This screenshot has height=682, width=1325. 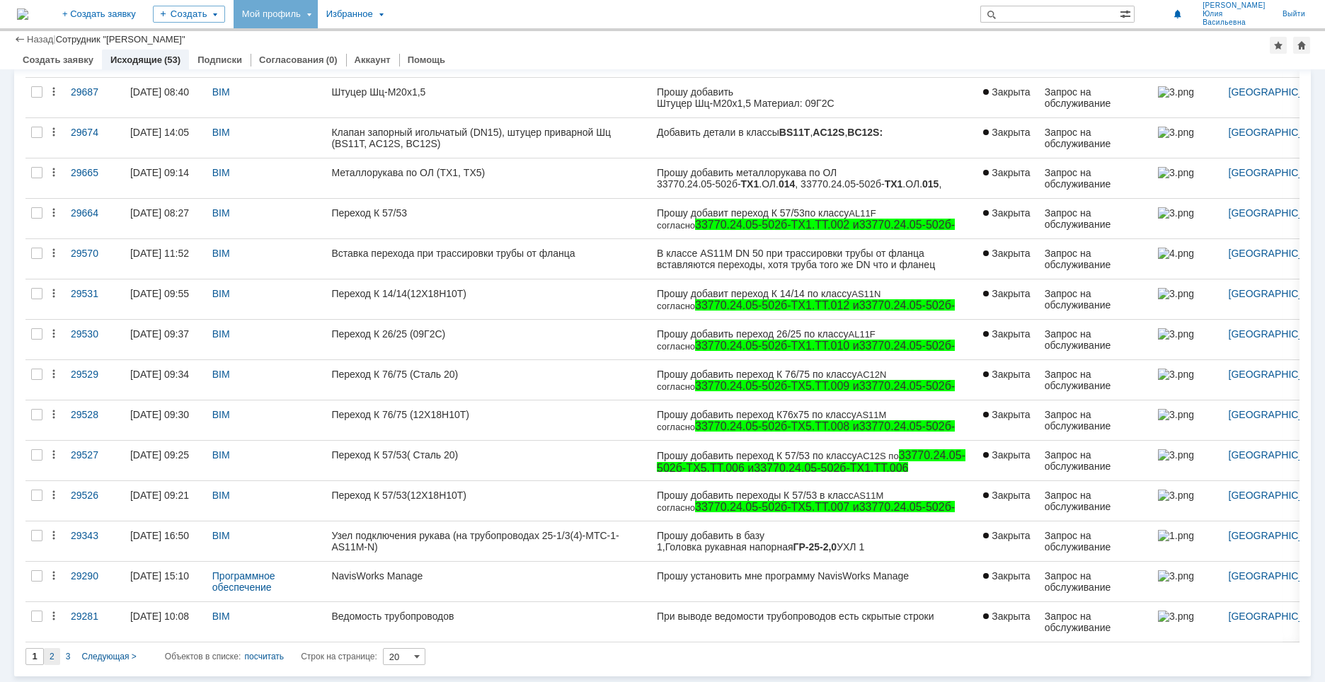 I want to click on div: 29527, so click(x=95, y=455).